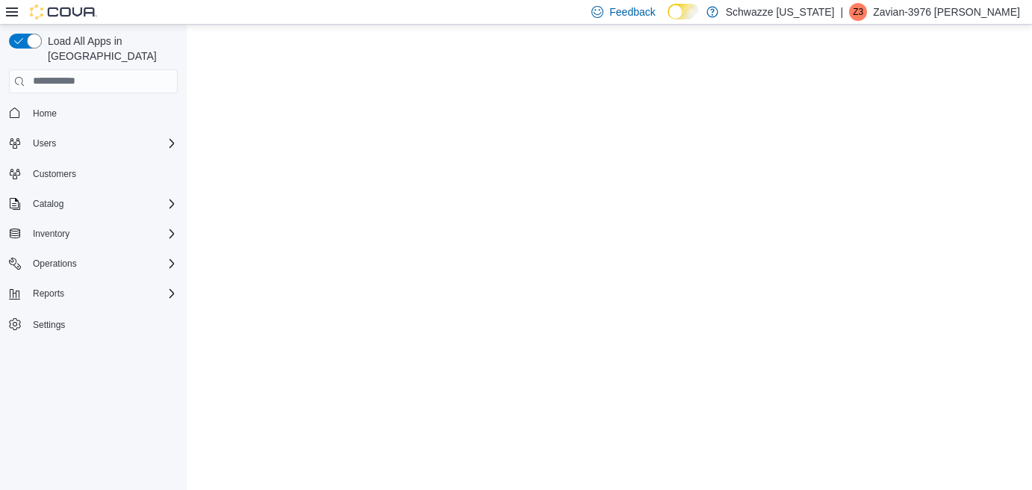 This screenshot has width=1032, height=490. What do you see at coordinates (667, 19) in the screenshot?
I see `span: Dark Mode` at bounding box center [667, 19].